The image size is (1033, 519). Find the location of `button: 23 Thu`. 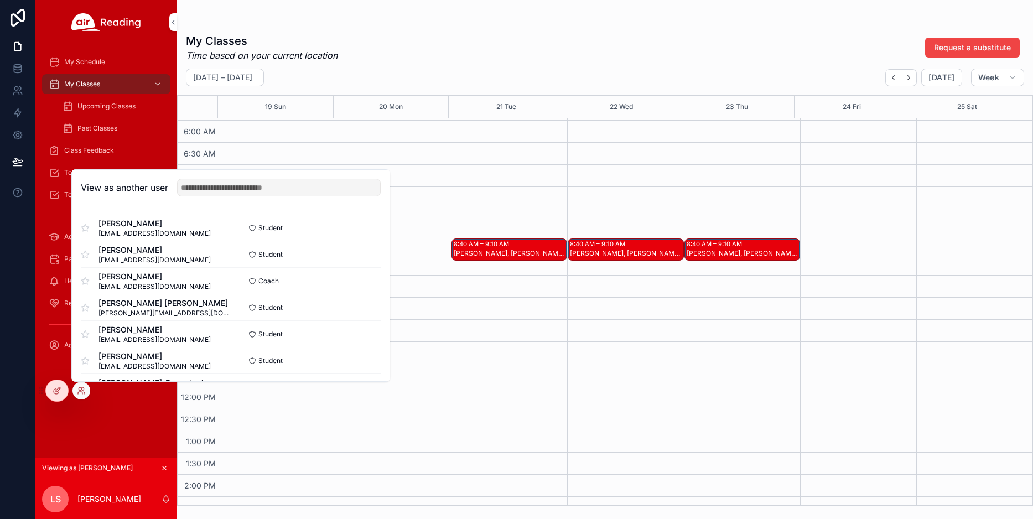

button: 23 Thu is located at coordinates (737, 107).